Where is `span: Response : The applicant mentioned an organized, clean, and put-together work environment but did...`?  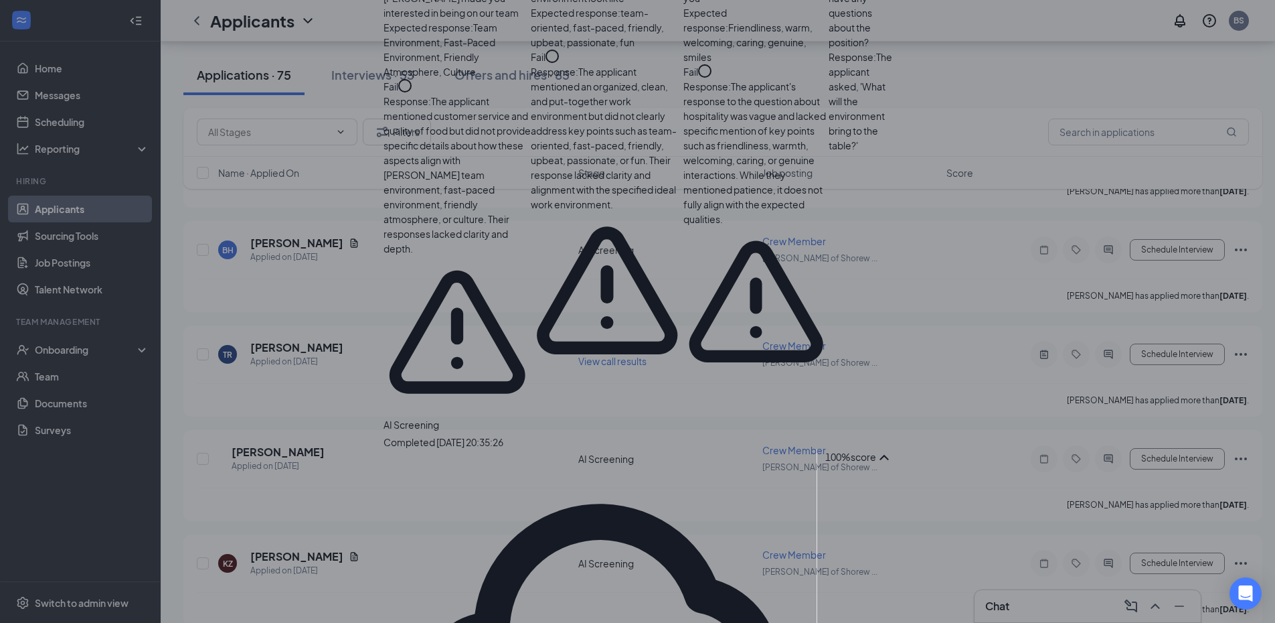 span: Response : The applicant mentioned an organized, clean, and put-together work environment but did... is located at coordinates (604, 138).